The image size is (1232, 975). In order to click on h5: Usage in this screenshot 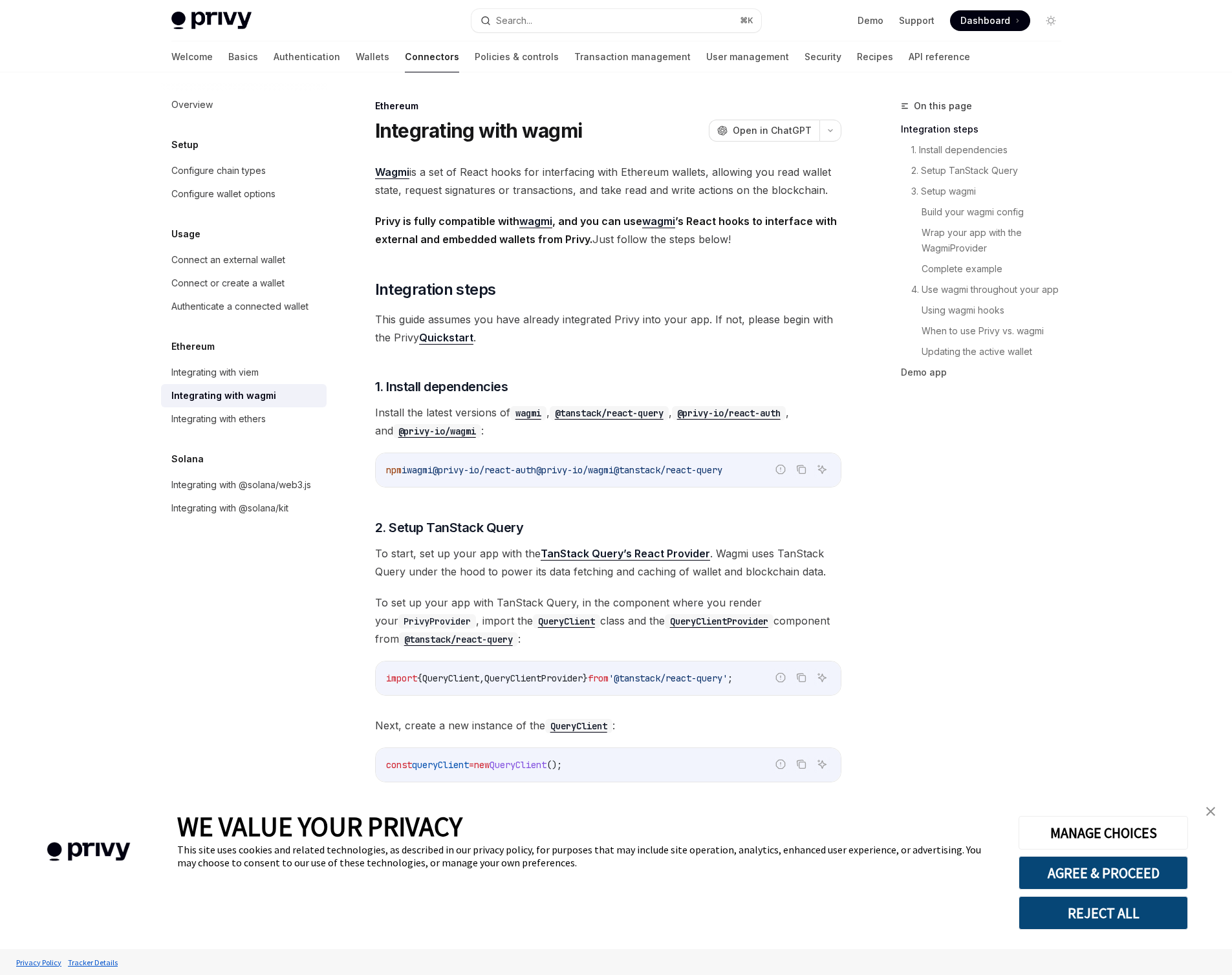, I will do `click(186, 234)`.